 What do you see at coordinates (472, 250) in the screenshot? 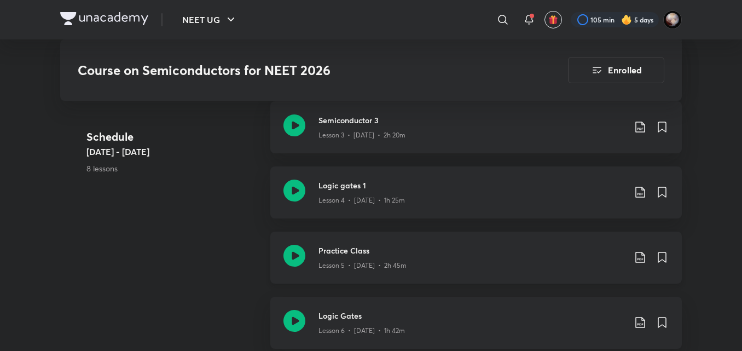
I see `h3: Practice Class` at bounding box center [472, 250].